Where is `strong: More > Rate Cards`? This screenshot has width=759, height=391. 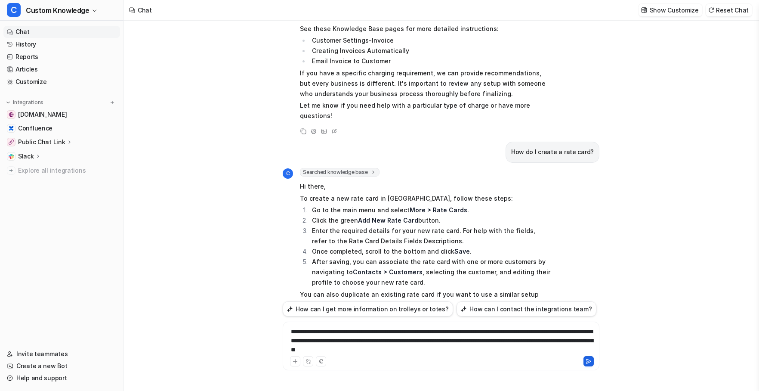 strong: More > Rate Cards is located at coordinates (438, 209).